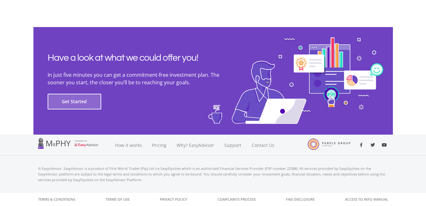 This screenshot has width=426, height=206. What do you see at coordinates (195, 145) in the screenshot?
I see `a: Why? EasyAdvisor` at bounding box center [195, 145].